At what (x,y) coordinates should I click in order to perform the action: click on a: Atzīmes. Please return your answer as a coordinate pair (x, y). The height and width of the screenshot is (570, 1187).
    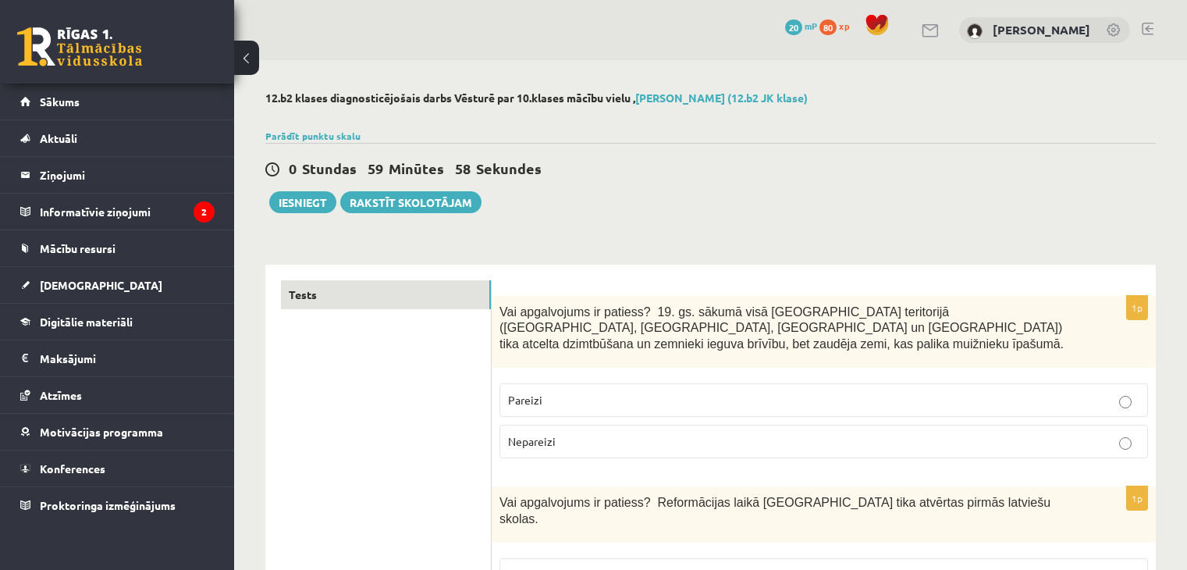
    Looking at the image, I should click on (117, 395).